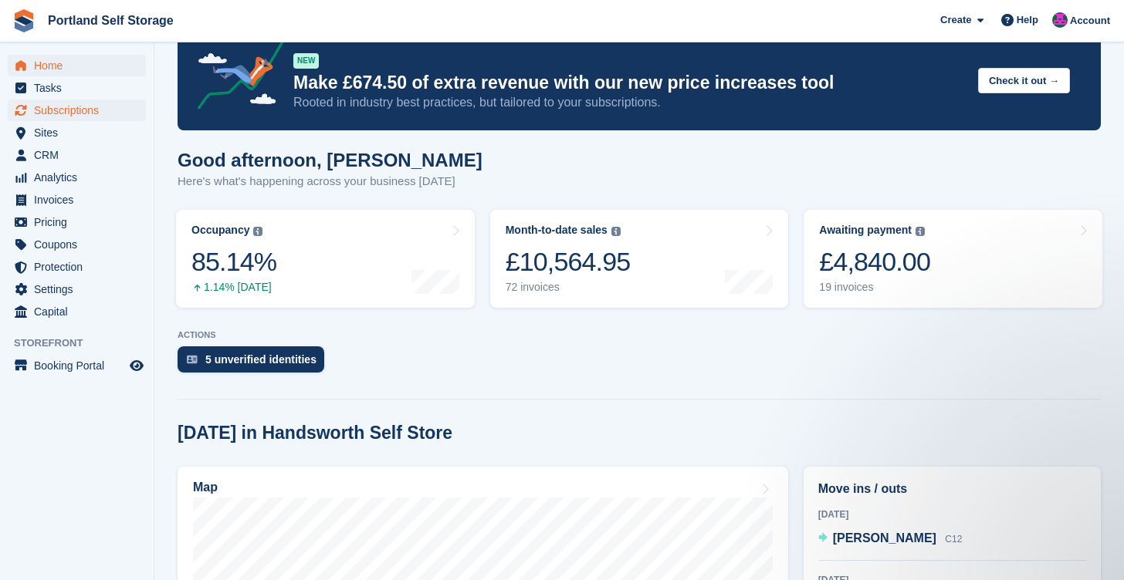  Describe the element at coordinates (80, 133) in the screenshot. I see `span: Sites` at that location.